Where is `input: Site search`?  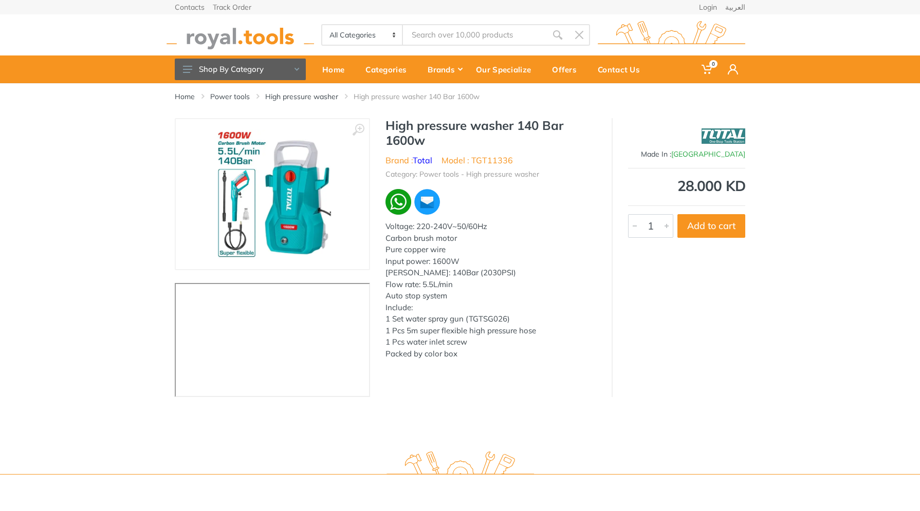
input: Site search is located at coordinates (475, 35).